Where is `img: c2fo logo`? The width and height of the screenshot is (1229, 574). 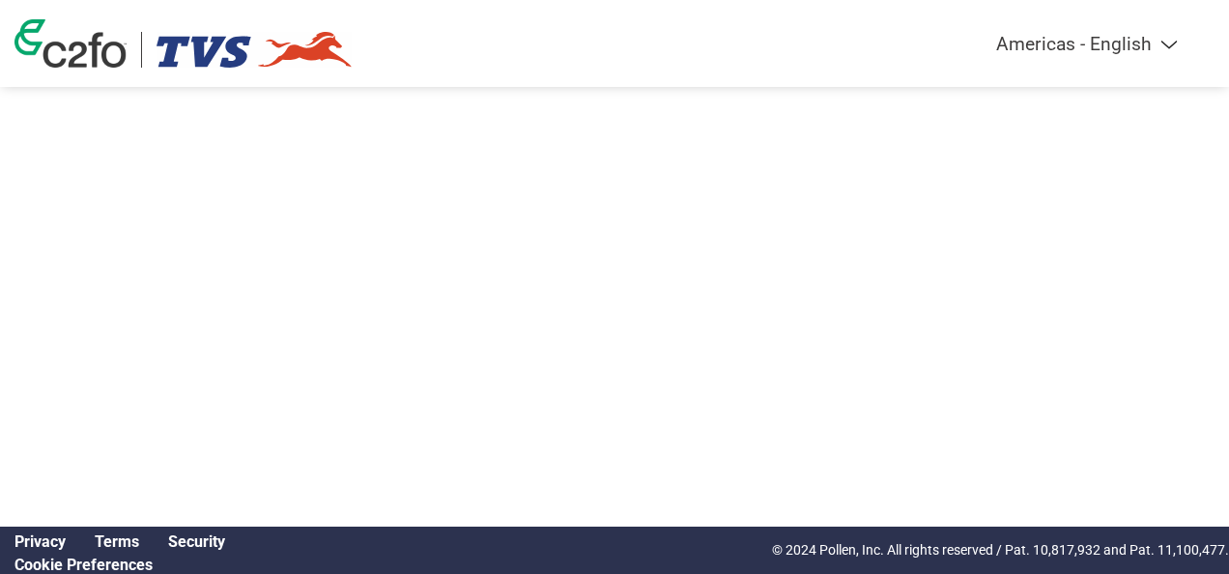 img: c2fo logo is located at coordinates (71, 43).